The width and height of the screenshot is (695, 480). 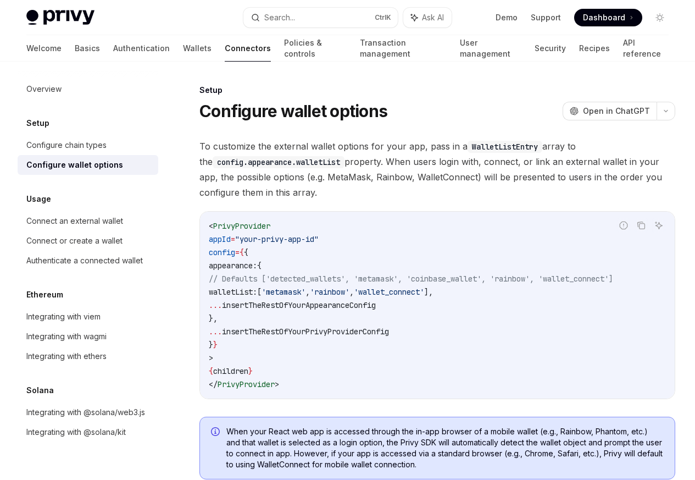 I want to click on div: Search..., so click(x=280, y=18).